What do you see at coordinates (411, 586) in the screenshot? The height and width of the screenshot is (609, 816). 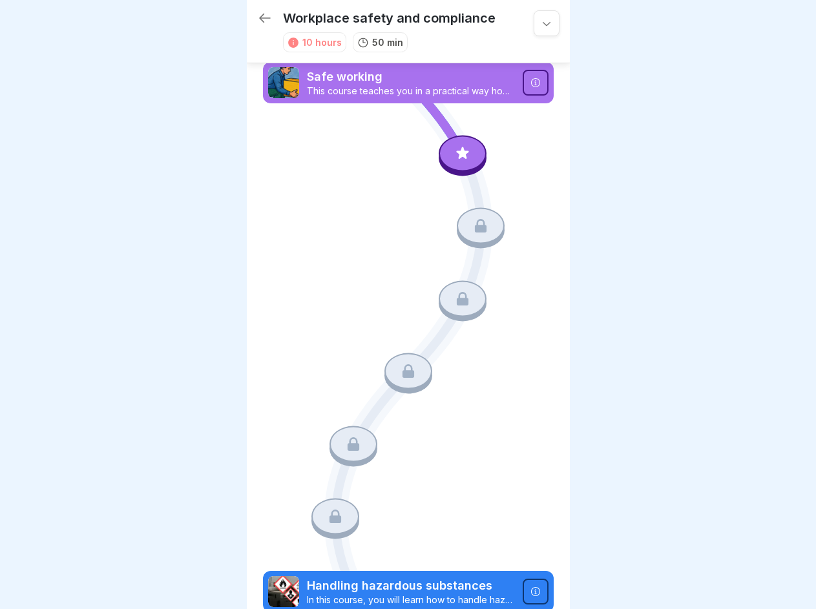 I see `p: Handling hazardous substances` at bounding box center [411, 586].